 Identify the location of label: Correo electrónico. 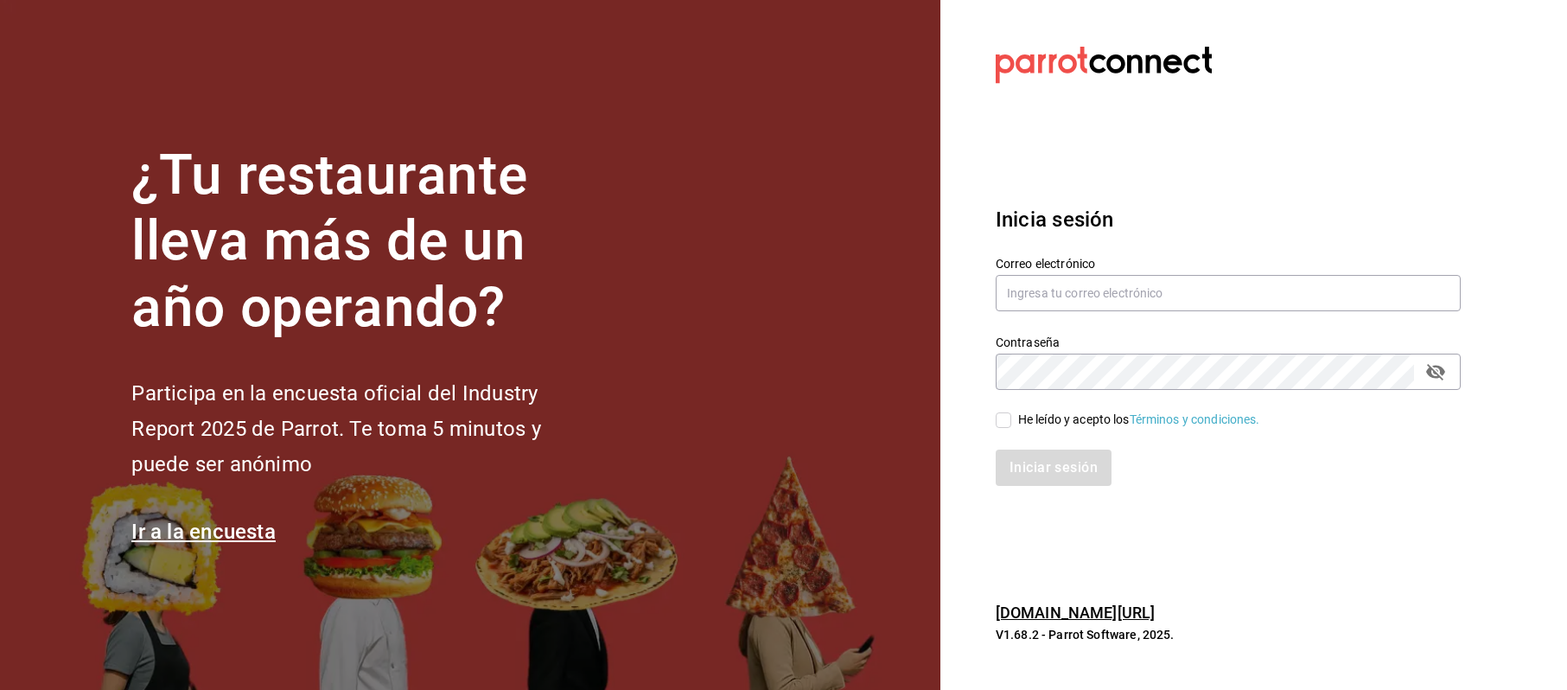
(1228, 263).